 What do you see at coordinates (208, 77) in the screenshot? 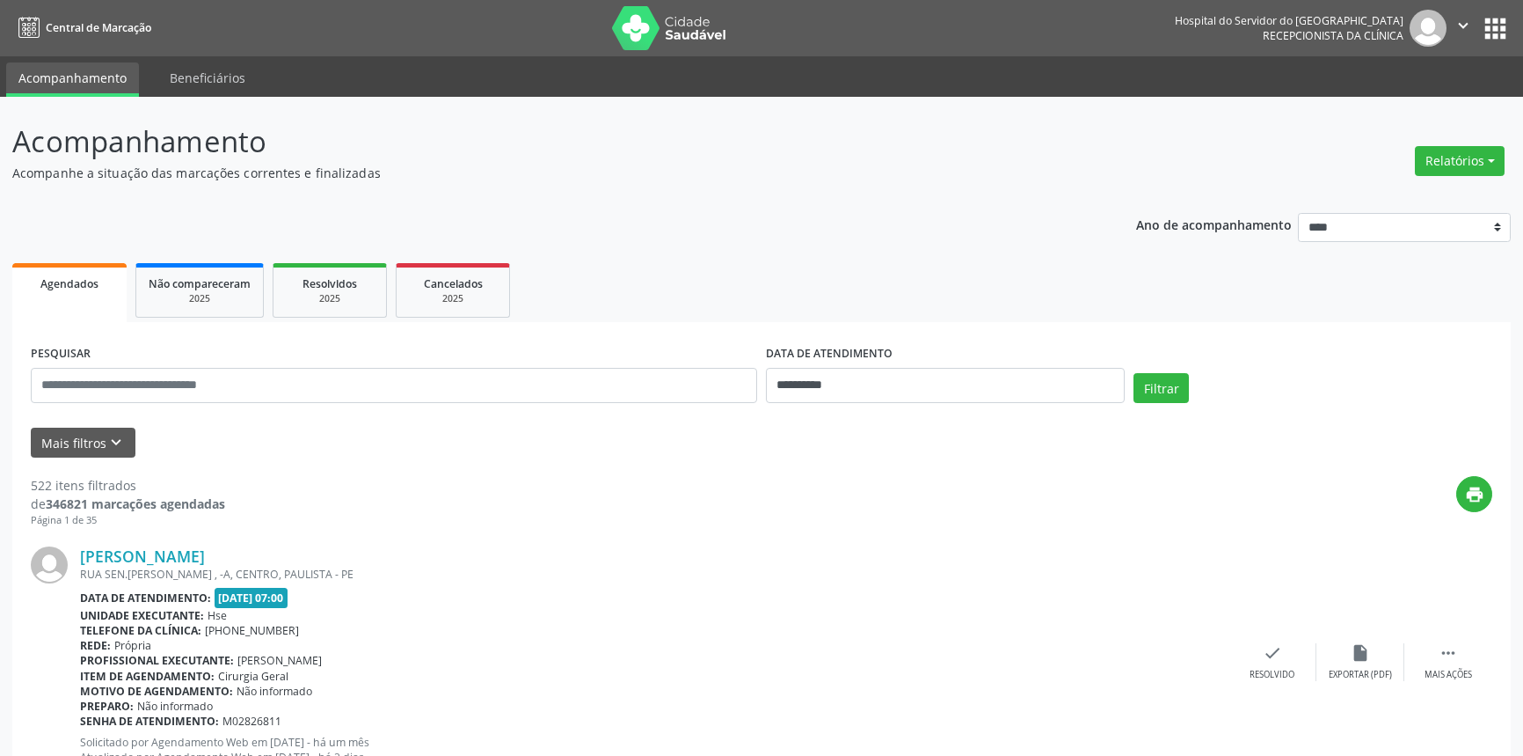
I see `a: Beneficiários` at bounding box center [208, 77].